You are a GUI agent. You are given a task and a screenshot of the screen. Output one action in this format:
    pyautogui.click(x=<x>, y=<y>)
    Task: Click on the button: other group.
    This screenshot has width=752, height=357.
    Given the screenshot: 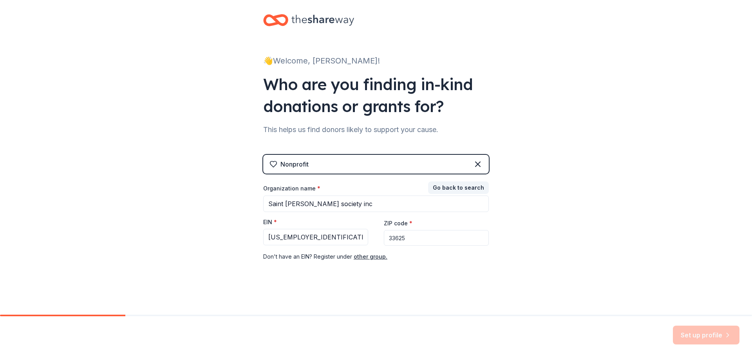 What is the action you would take?
    pyautogui.click(x=370, y=256)
    